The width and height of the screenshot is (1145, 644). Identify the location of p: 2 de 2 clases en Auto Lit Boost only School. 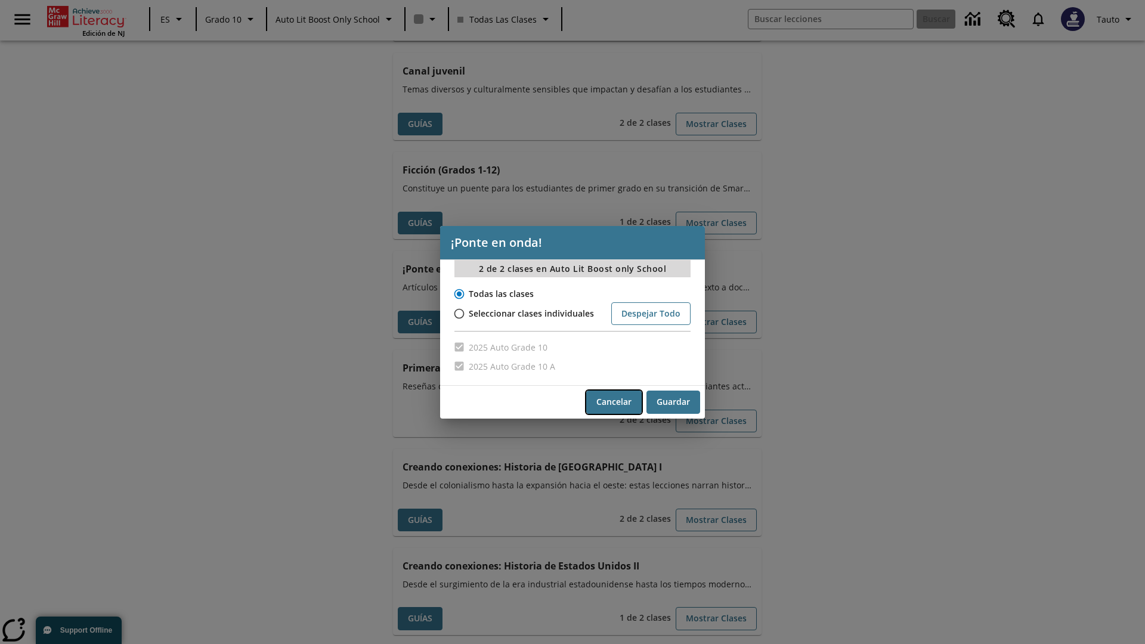
(572, 268).